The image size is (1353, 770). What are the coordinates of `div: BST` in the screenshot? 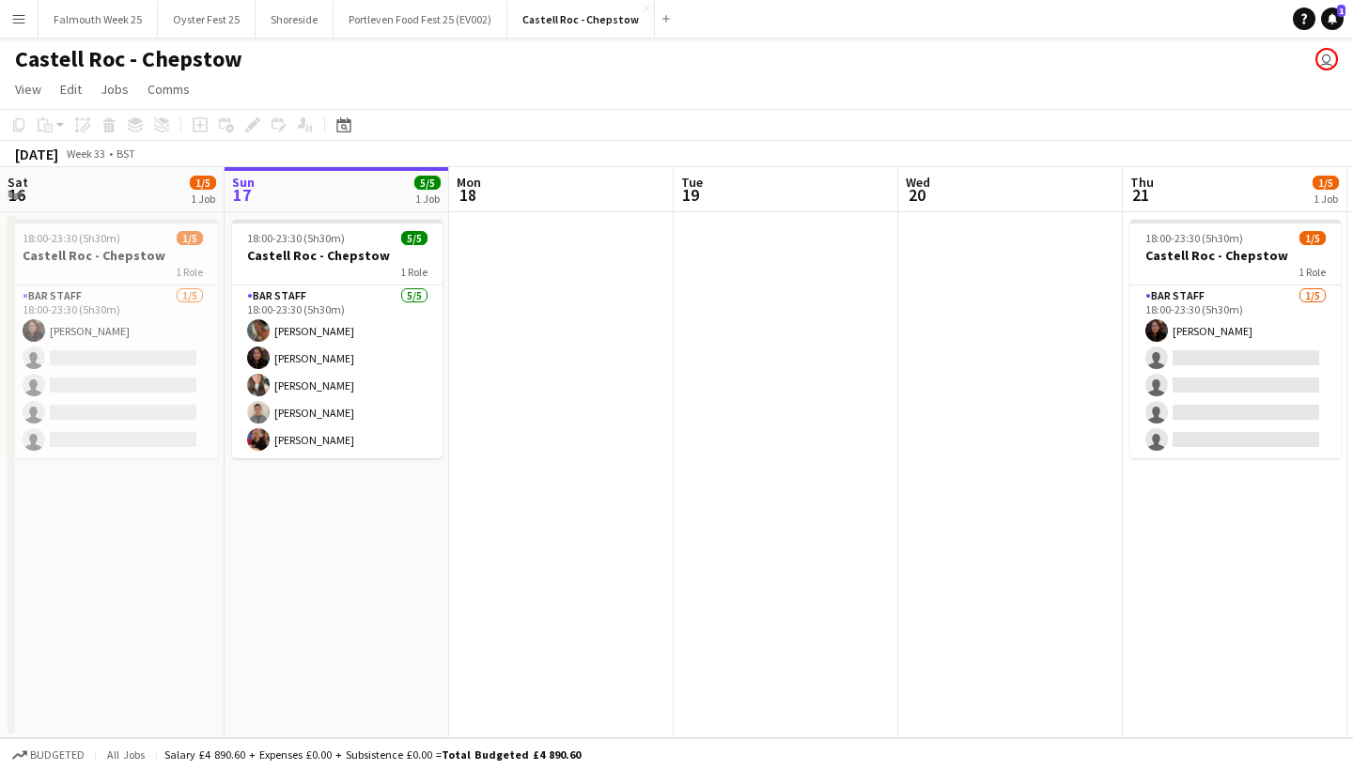 It's located at (126, 153).